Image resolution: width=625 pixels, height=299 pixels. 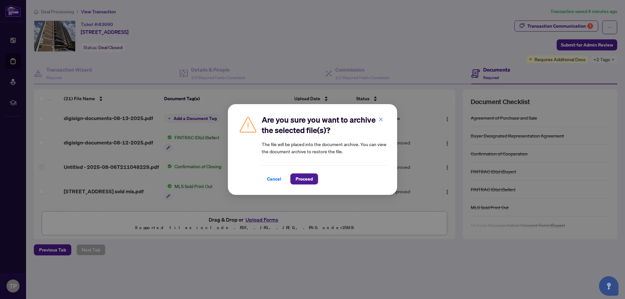 I want to click on button: Proceed, so click(x=304, y=179).